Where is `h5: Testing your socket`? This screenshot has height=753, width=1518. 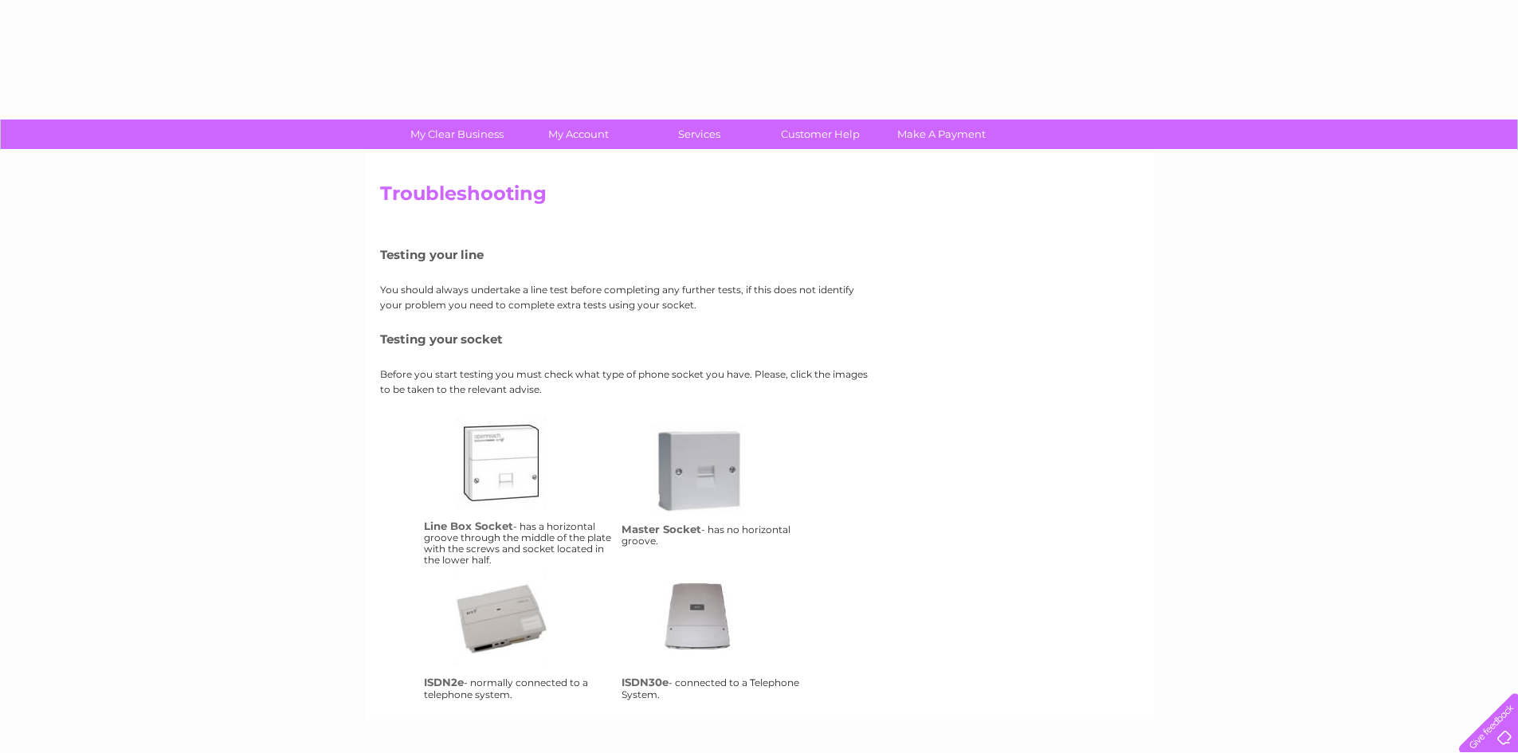 h5: Testing your socket is located at coordinates (627, 339).